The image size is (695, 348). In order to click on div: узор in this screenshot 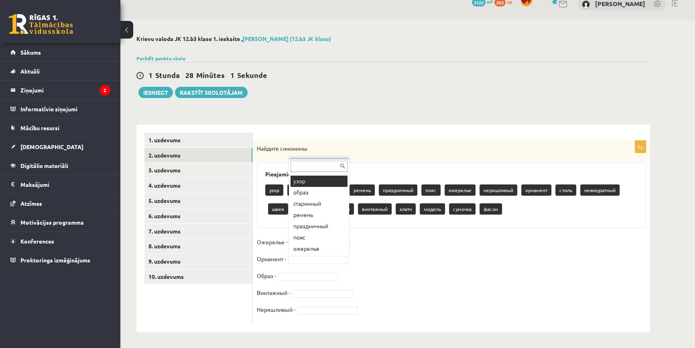, I will do `click(319, 181)`.